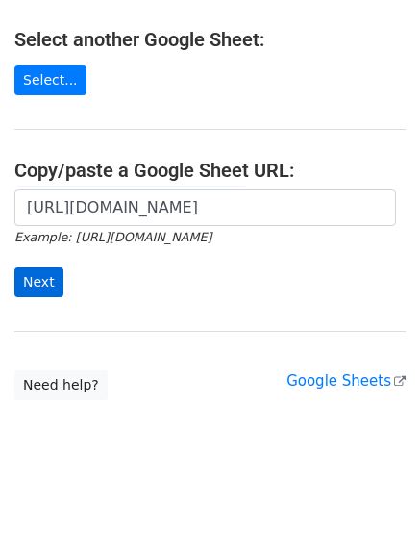 This screenshot has height=554, width=420. Describe the element at coordinates (205, 208) in the screenshot. I see `input: Paste your Google Sheet URL here` at that location.